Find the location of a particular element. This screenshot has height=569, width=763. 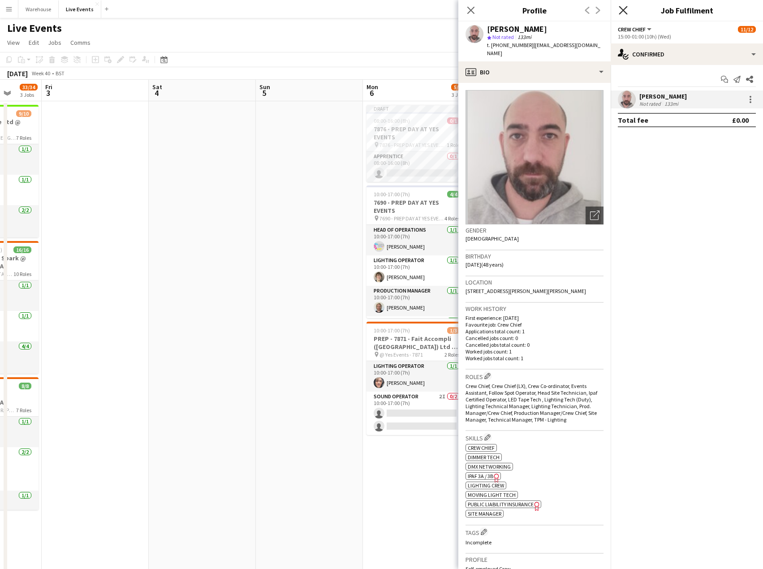

span: Mon is located at coordinates (372, 87).